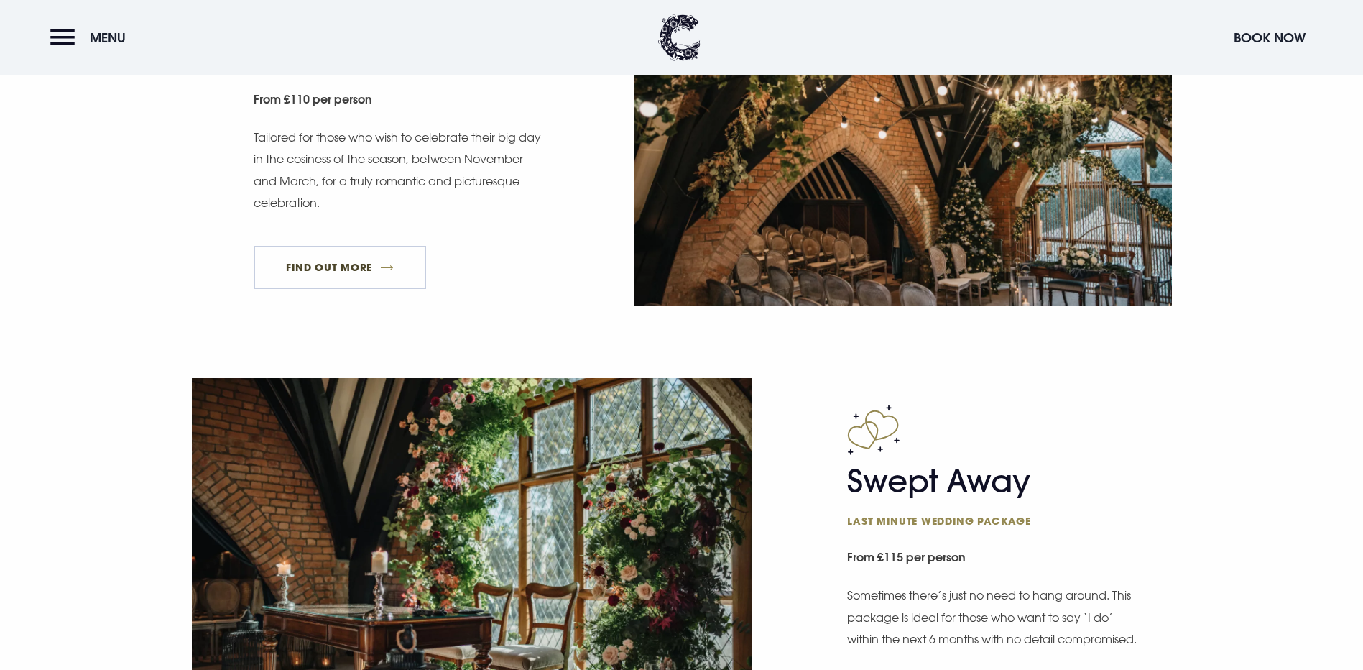 Image resolution: width=1363 pixels, height=670 pixels. Describe the element at coordinates (994, 617) in the screenshot. I see `p: Sometimes there’s just no need to hang around. This package is ideal for those who want to say ‘I...` at that location.